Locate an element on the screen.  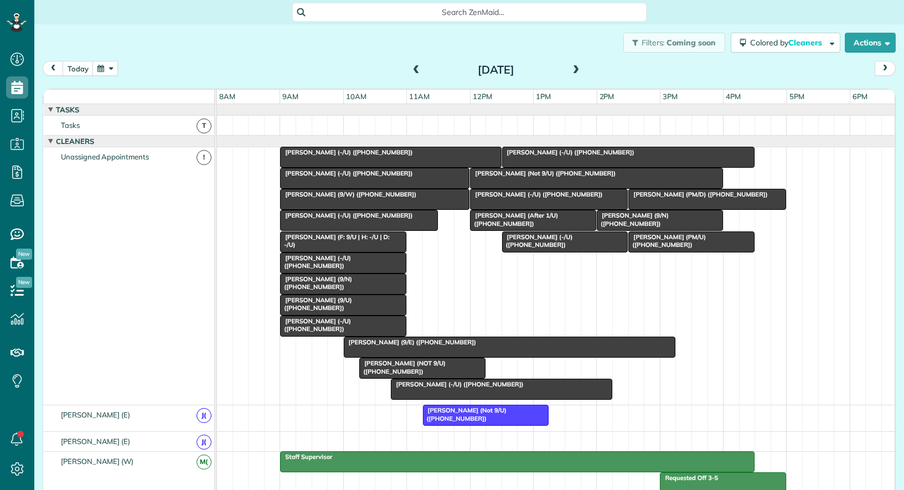
span: Unassigned Appointments is located at coordinates (105, 157).